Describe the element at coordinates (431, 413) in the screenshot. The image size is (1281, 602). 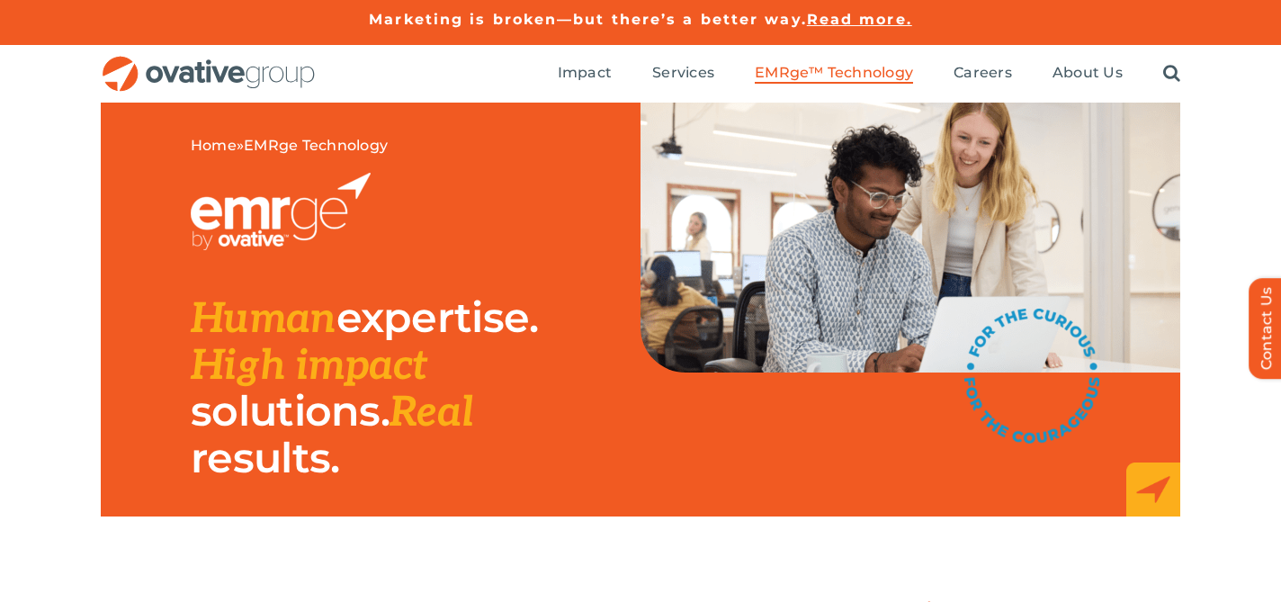
I see `span: Real` at that location.